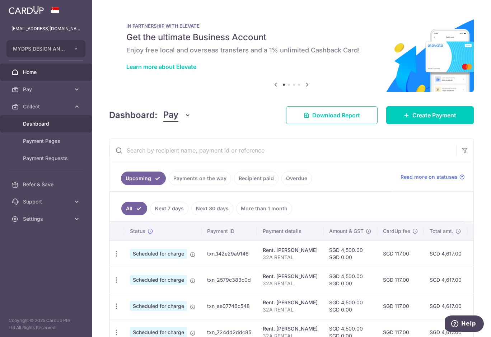  Describe the element at coordinates (290, 231) in the screenshot. I see `th: Payment details` at that location.